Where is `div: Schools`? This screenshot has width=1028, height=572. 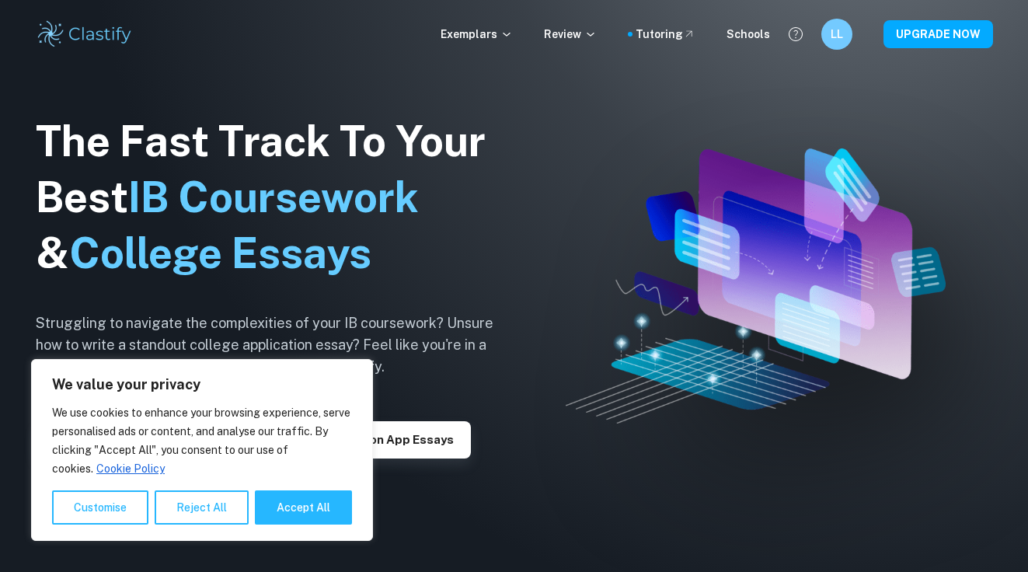 div: Schools is located at coordinates (749, 34).